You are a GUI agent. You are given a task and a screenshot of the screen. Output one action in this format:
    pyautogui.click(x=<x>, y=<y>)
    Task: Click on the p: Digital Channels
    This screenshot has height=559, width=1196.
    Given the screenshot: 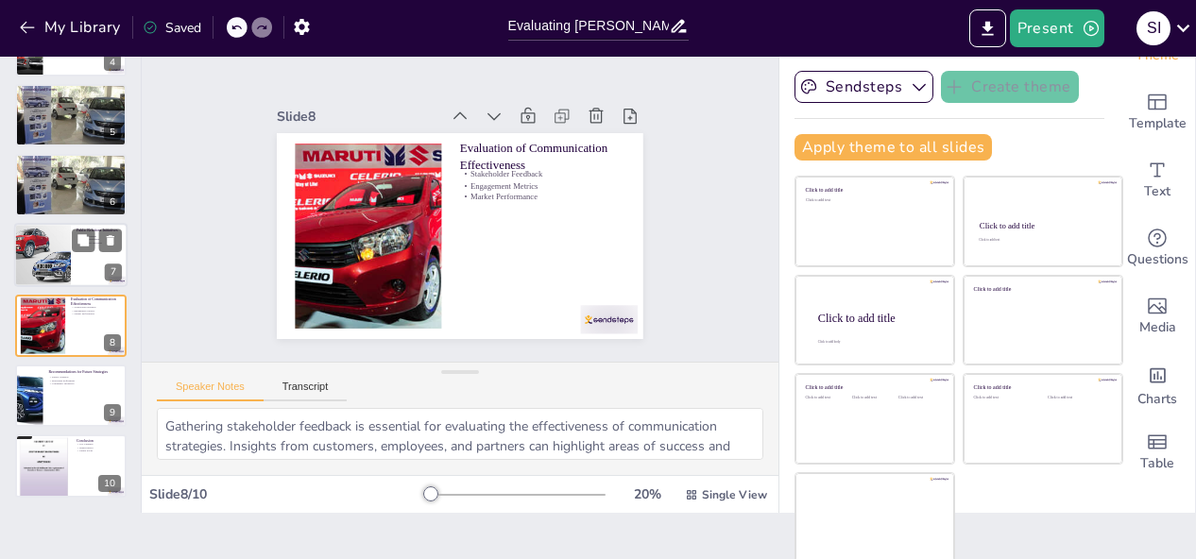 What is the action you would take?
    pyautogui.click(x=84, y=377)
    